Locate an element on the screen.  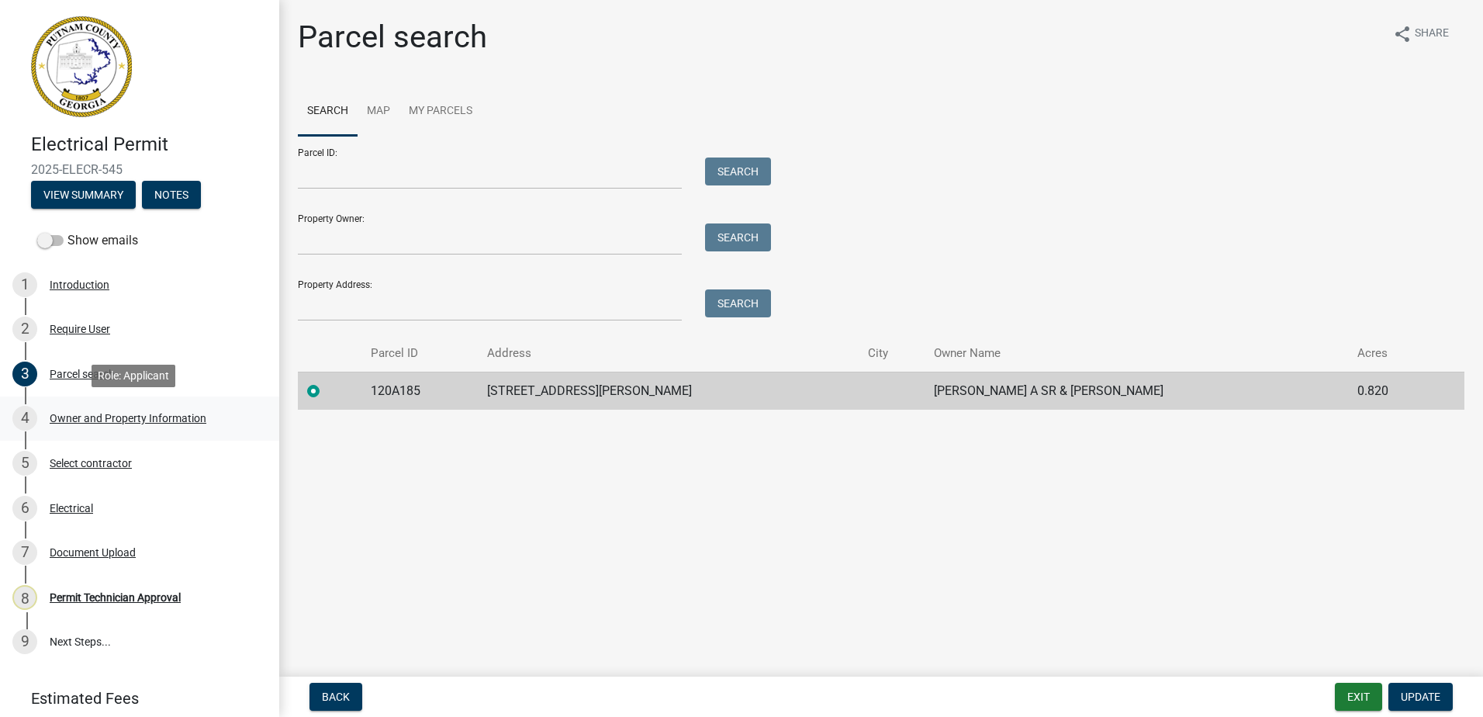
span: Update is located at coordinates (1420, 696).